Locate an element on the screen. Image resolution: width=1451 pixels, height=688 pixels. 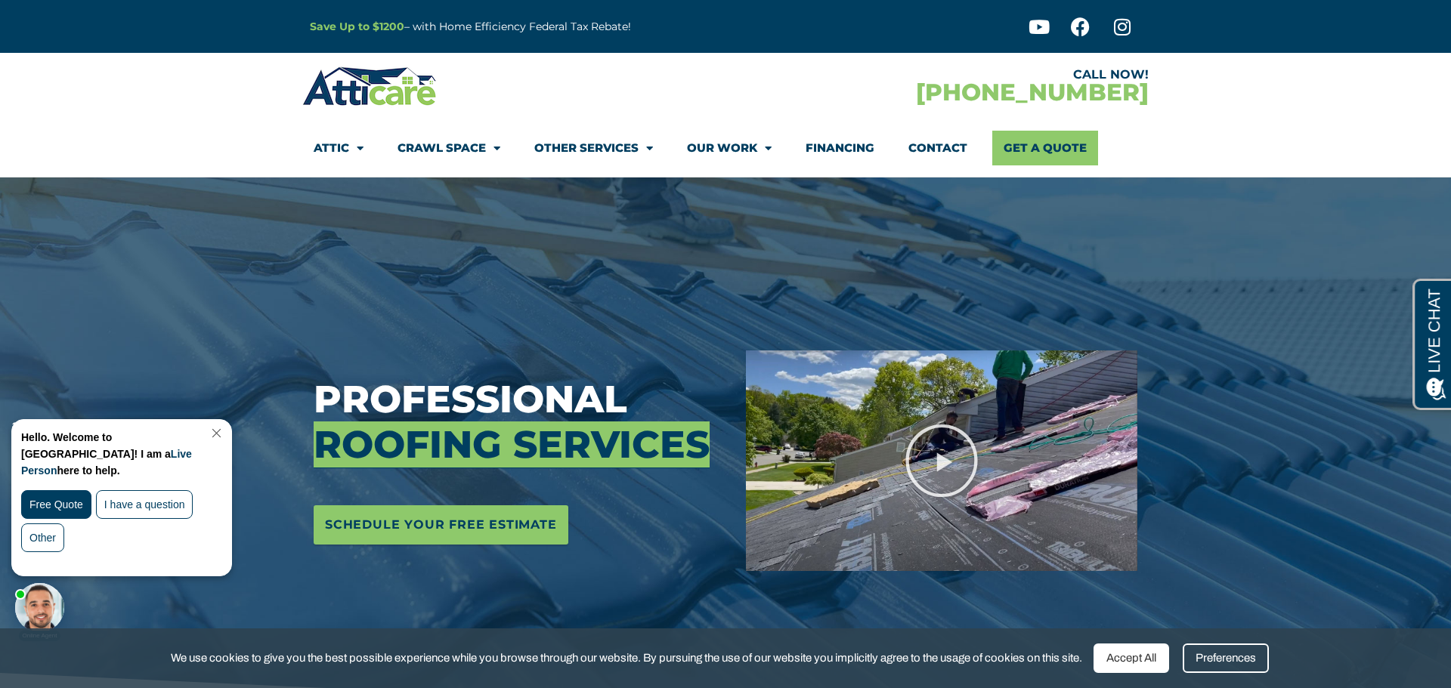
a: Schedule Your Free Estimate is located at coordinates (441, 525).